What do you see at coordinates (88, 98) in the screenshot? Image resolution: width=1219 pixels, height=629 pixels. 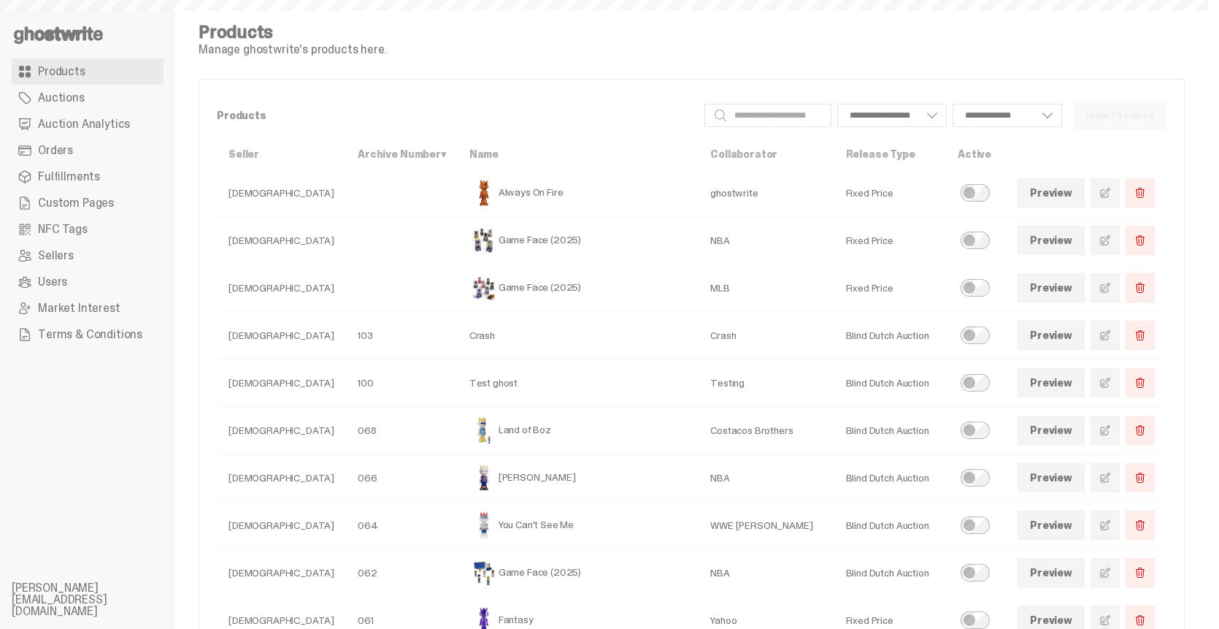 I see `a: Auctions` at bounding box center [88, 98].